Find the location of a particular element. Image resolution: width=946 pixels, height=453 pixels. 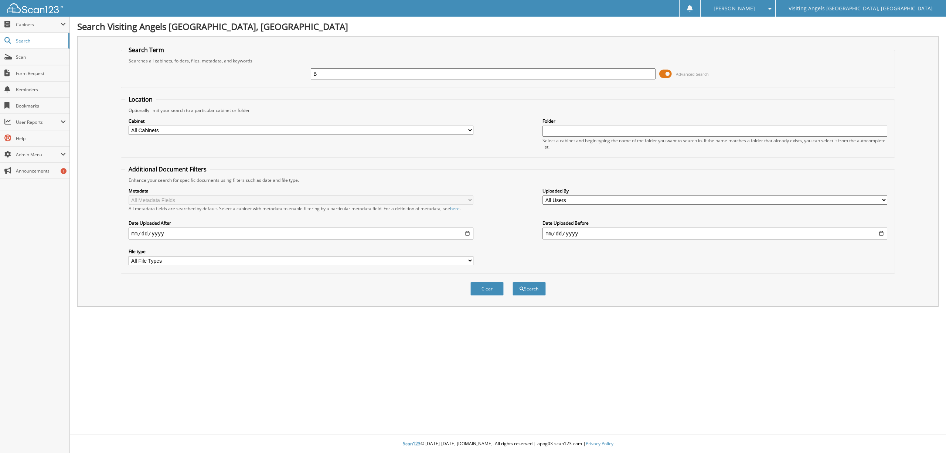

label: Cabinet is located at coordinates (301, 121).